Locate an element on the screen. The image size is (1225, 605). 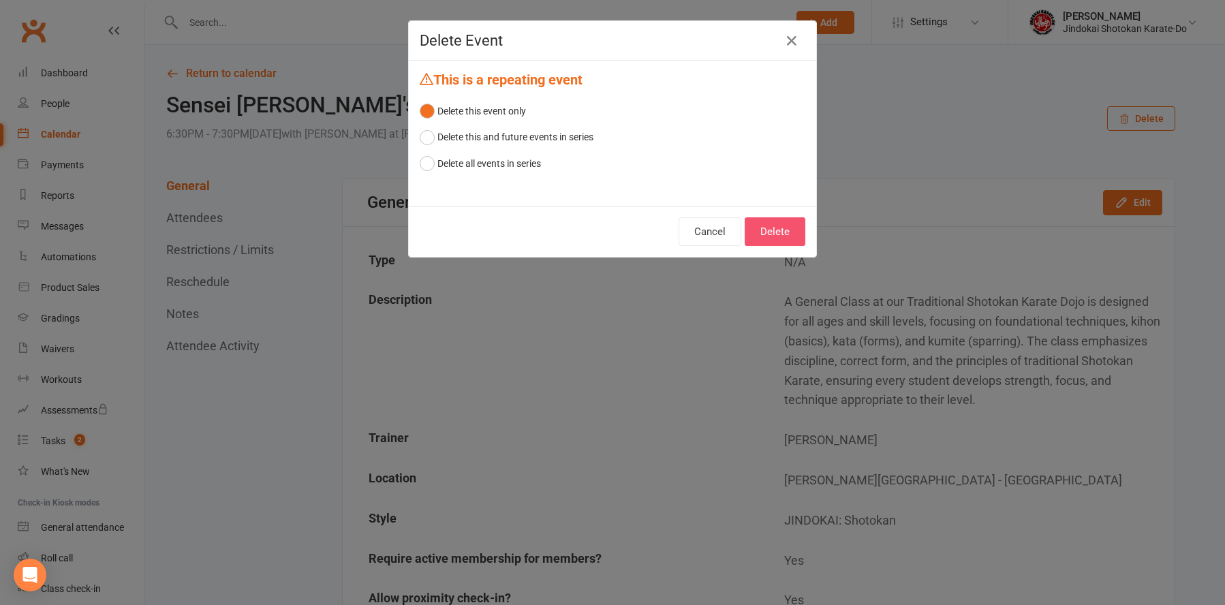
button: Delete is located at coordinates (775, 232).